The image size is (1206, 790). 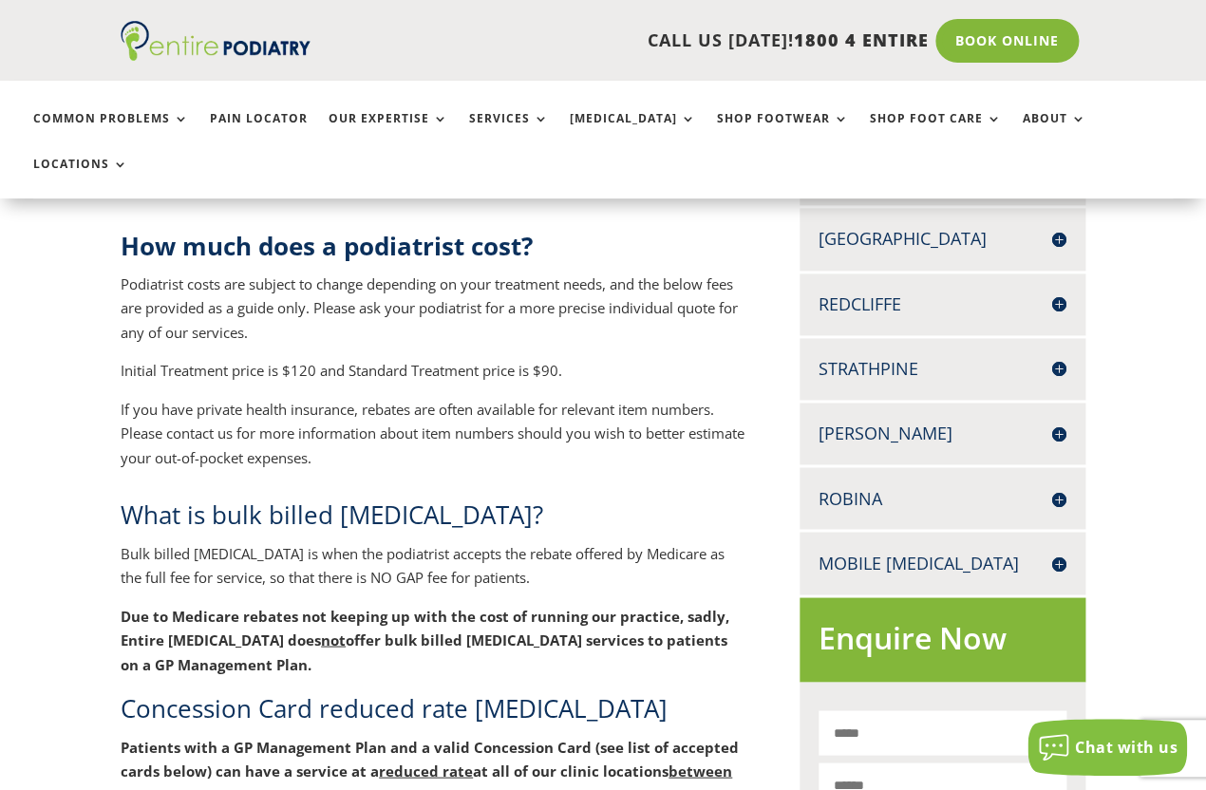 What do you see at coordinates (1054, 132) in the screenshot?
I see `a: About` at bounding box center [1054, 132].